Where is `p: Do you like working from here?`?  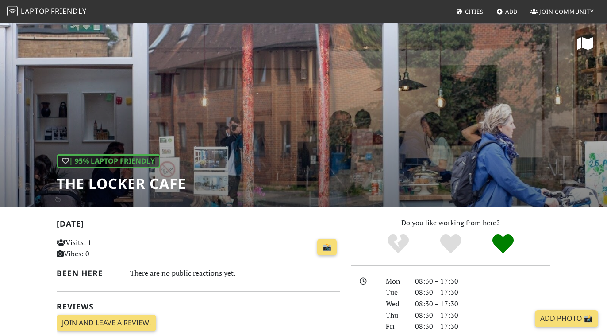
p: Do you like working from here? is located at coordinates (451, 223).